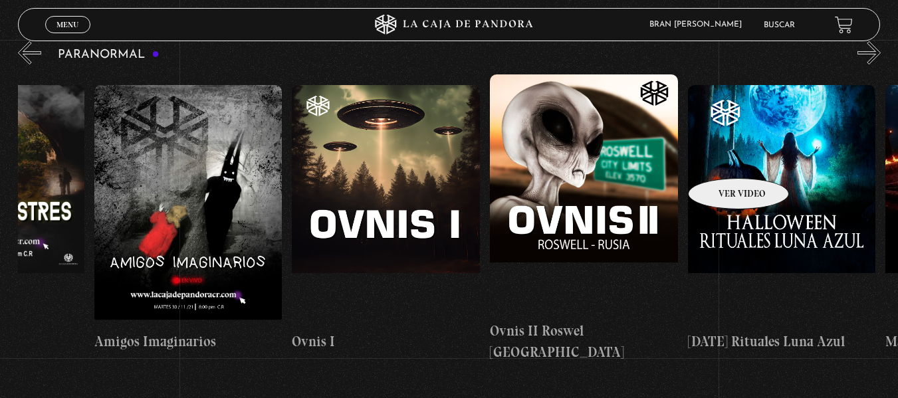 The width and height of the screenshot is (898, 398). Describe the element at coordinates (67, 25) in the screenshot. I see `span: Menu` at that location.